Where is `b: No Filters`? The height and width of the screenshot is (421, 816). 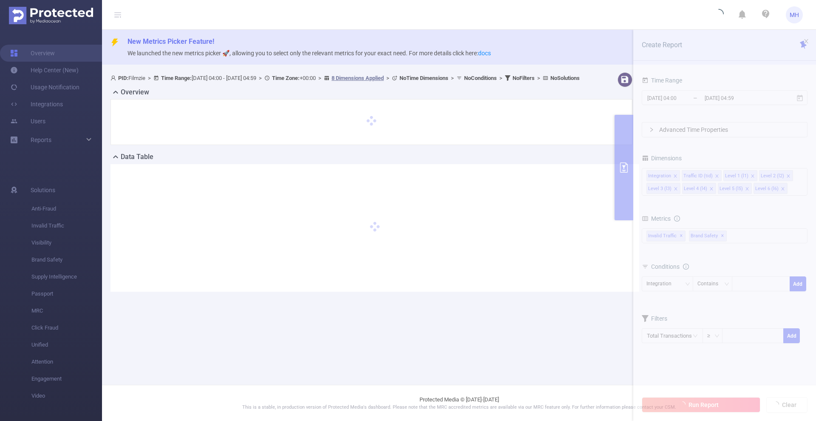
b: No Filters is located at coordinates (524, 78).